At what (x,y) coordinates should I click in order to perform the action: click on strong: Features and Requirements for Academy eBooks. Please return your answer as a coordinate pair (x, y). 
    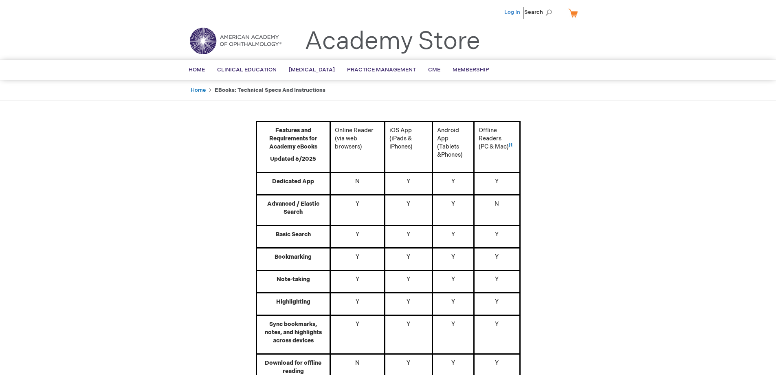
    Looking at the image, I should click on (293, 138).